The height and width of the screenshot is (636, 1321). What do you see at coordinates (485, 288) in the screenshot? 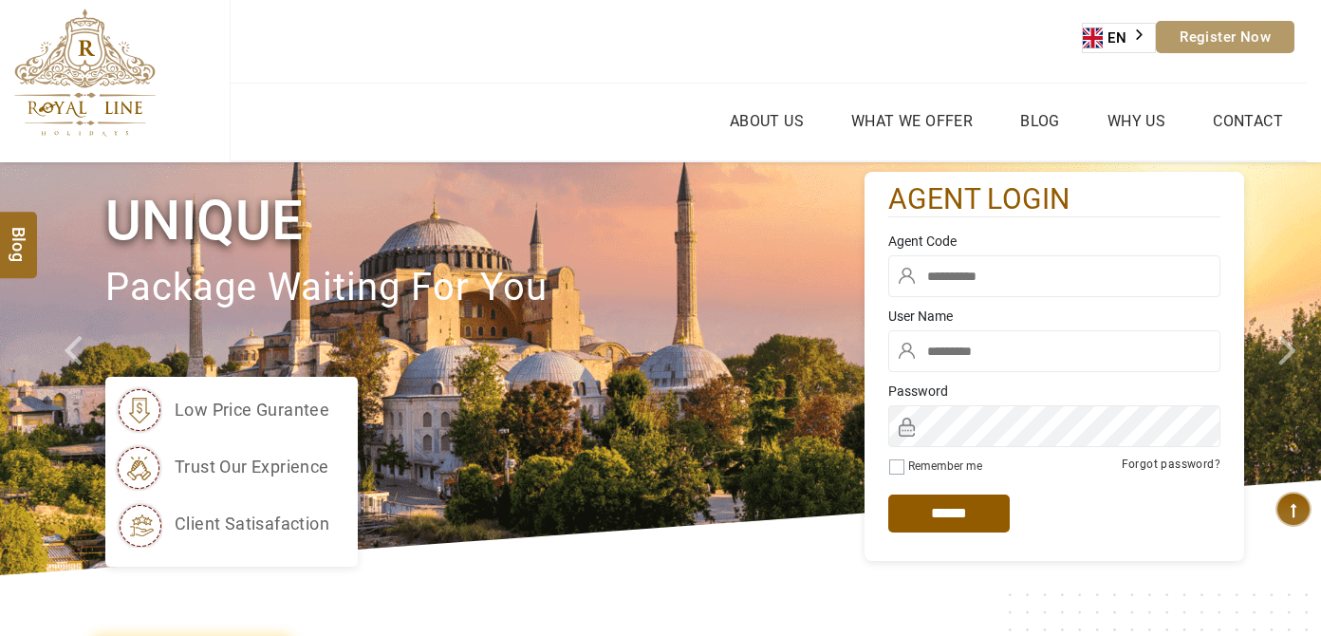
I see `p: package waiting for you` at bounding box center [485, 288].